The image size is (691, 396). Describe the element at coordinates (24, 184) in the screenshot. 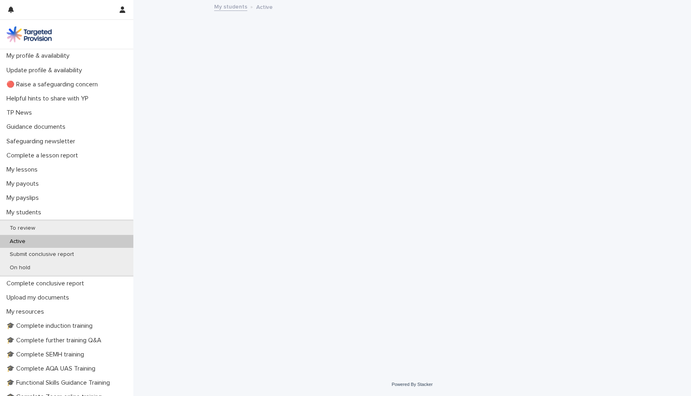

I see `p: My payouts` at that location.